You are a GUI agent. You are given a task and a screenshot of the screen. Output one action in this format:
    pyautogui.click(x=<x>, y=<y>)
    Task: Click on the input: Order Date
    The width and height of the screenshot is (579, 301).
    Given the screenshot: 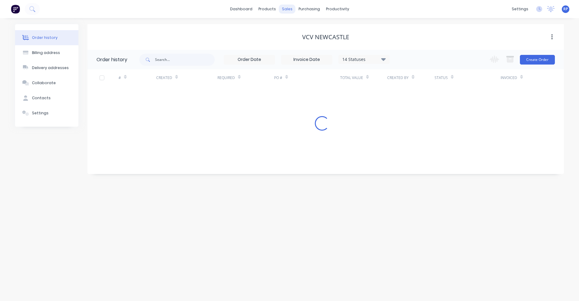 What is the action you would take?
    pyautogui.click(x=249, y=60)
    